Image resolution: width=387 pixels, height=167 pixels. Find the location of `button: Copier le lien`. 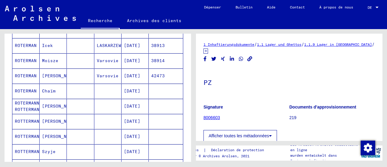

button: Copier le lien is located at coordinates (250, 59).